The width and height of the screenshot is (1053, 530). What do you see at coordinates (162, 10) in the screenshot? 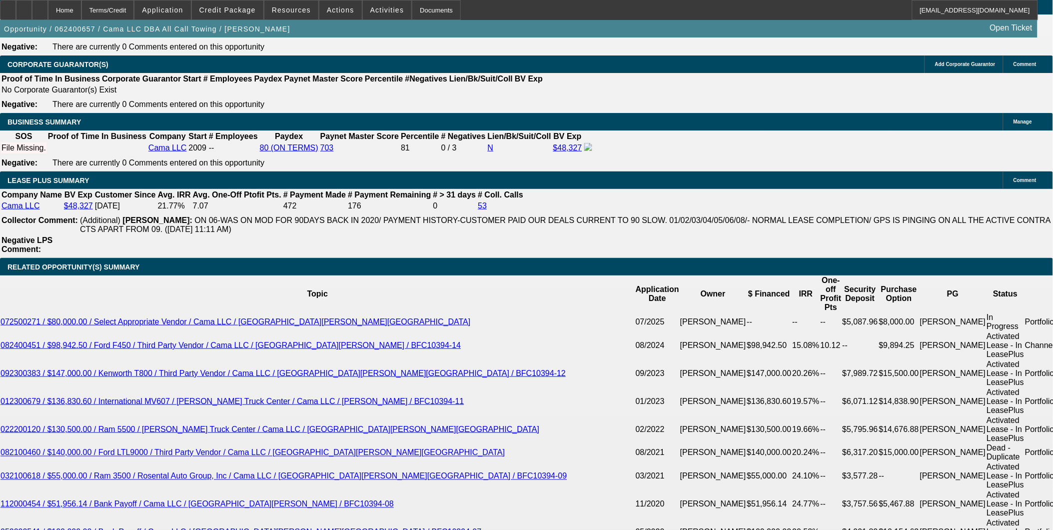
I see `button: Application` at bounding box center [162, 10].